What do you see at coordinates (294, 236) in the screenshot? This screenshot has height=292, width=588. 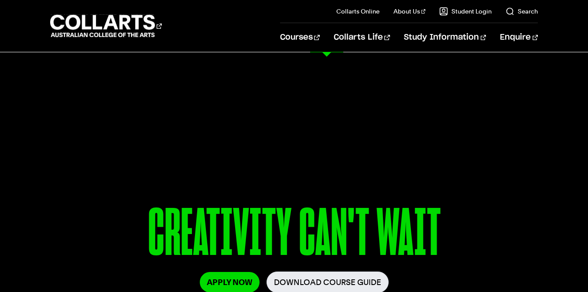 I see `p: CREATIVITY CAN'T WAIT` at bounding box center [294, 236].